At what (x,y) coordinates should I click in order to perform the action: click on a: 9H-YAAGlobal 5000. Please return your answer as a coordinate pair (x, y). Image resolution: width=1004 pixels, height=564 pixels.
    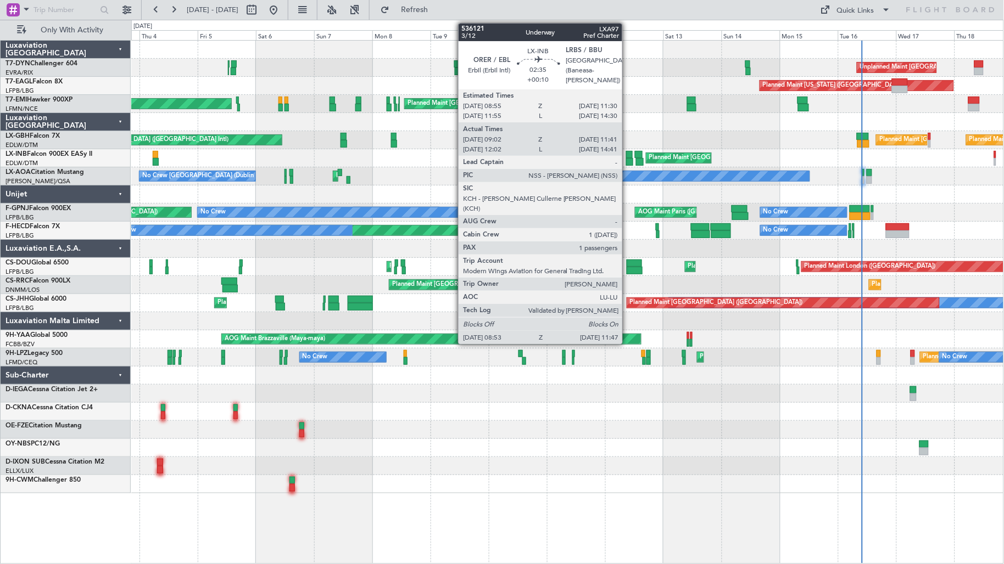
    Looking at the image, I should click on (36, 335).